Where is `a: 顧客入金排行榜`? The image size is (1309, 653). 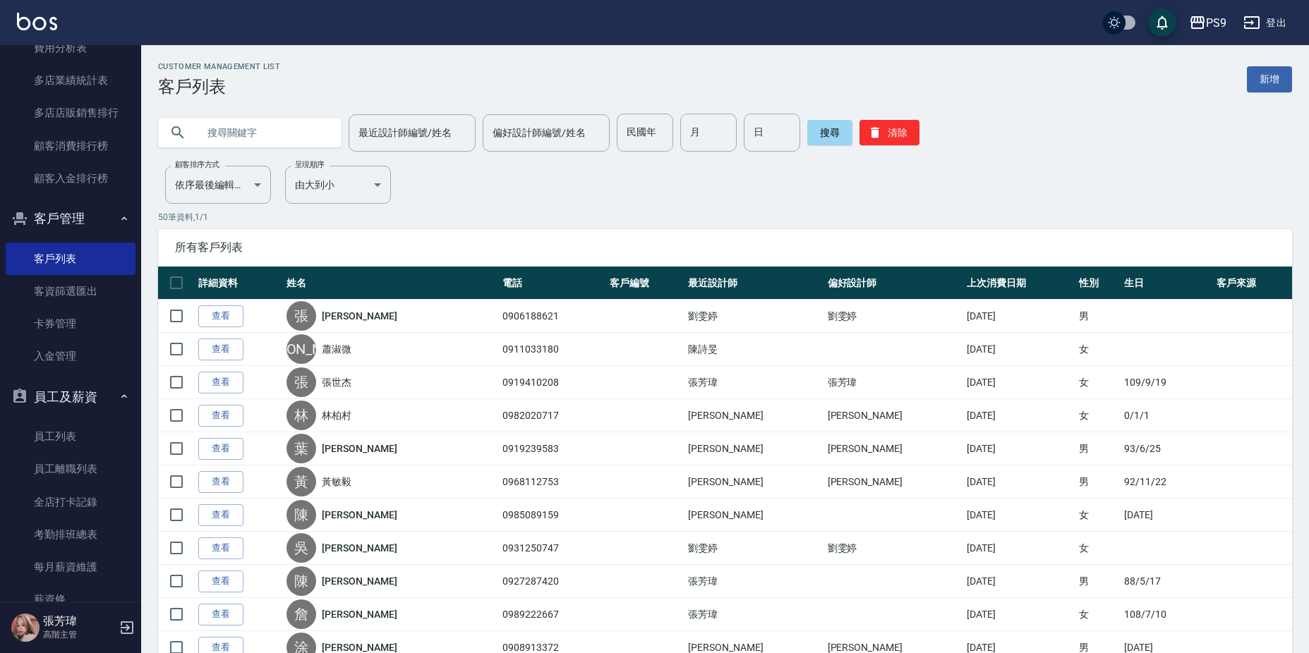
a: 顧客入金排行榜 is located at coordinates (71, 179).